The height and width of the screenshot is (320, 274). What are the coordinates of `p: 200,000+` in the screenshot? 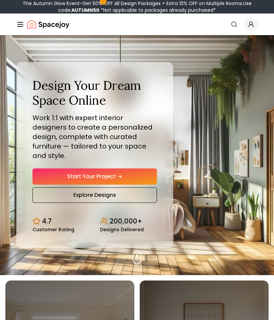 It's located at (126, 221).